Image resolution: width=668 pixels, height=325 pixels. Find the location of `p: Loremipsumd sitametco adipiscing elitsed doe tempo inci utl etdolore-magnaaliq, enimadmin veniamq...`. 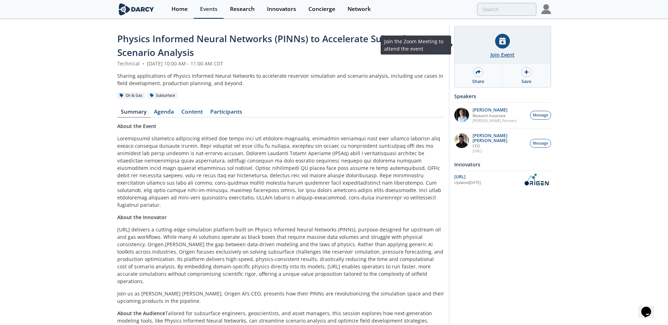

p: Loremipsumd sitametco adipiscing elitsed doe tempo inci utl etdolore-magnaaliq, enimadmin veniamq... is located at coordinates (281, 172).